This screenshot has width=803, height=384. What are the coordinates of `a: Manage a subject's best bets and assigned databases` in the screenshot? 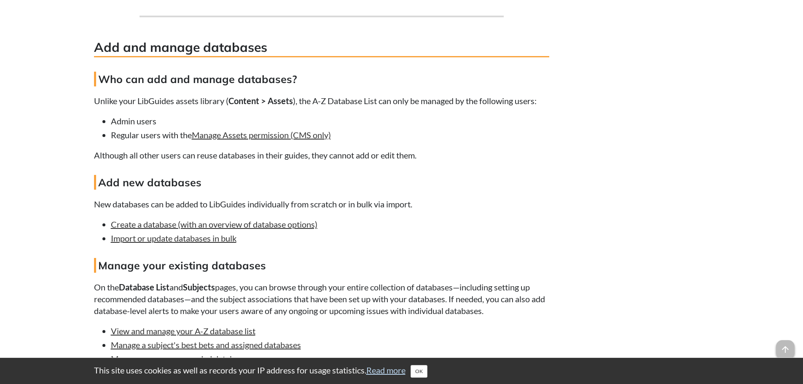 It's located at (206, 345).